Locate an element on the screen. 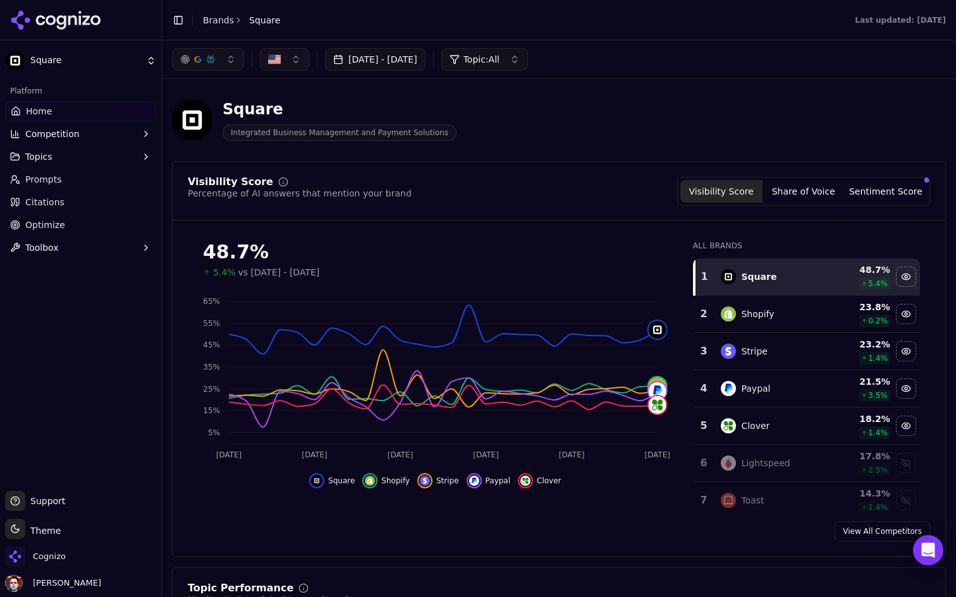  tr: 3stripeStripe23.2%1.4%Hide stripe data is located at coordinates (807, 351).